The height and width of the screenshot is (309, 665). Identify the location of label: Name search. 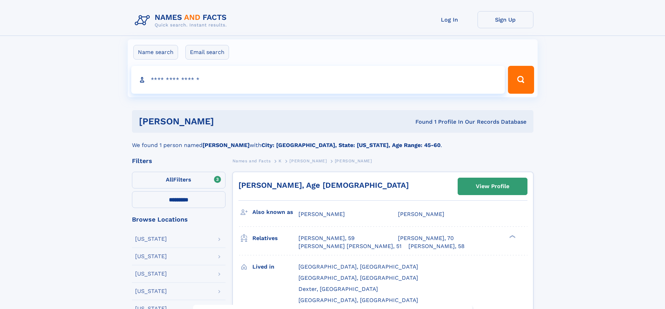
(156, 52).